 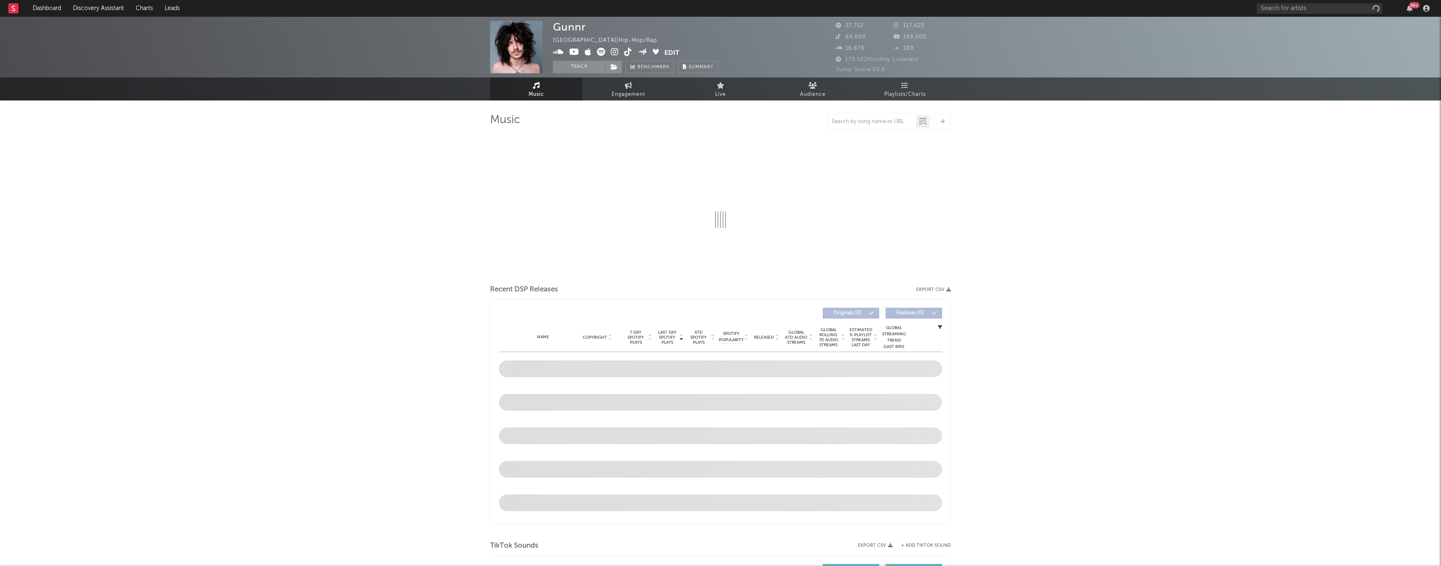 I want to click on a: Playlists/Charts, so click(x=905, y=89).